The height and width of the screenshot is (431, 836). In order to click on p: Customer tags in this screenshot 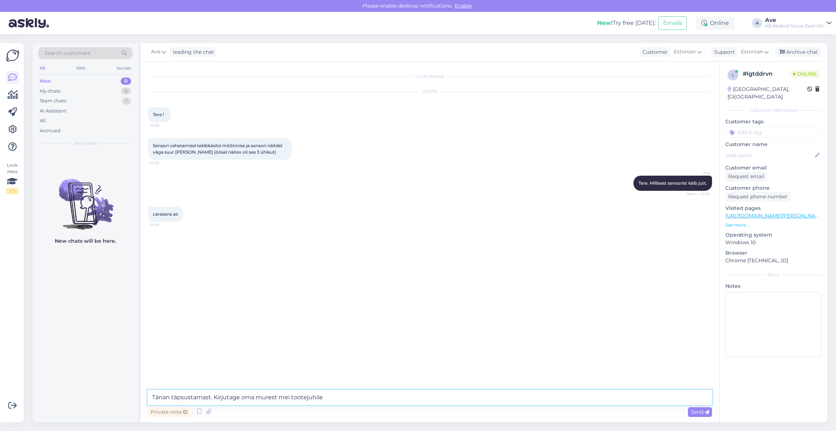, I will do `click(774, 122)`.